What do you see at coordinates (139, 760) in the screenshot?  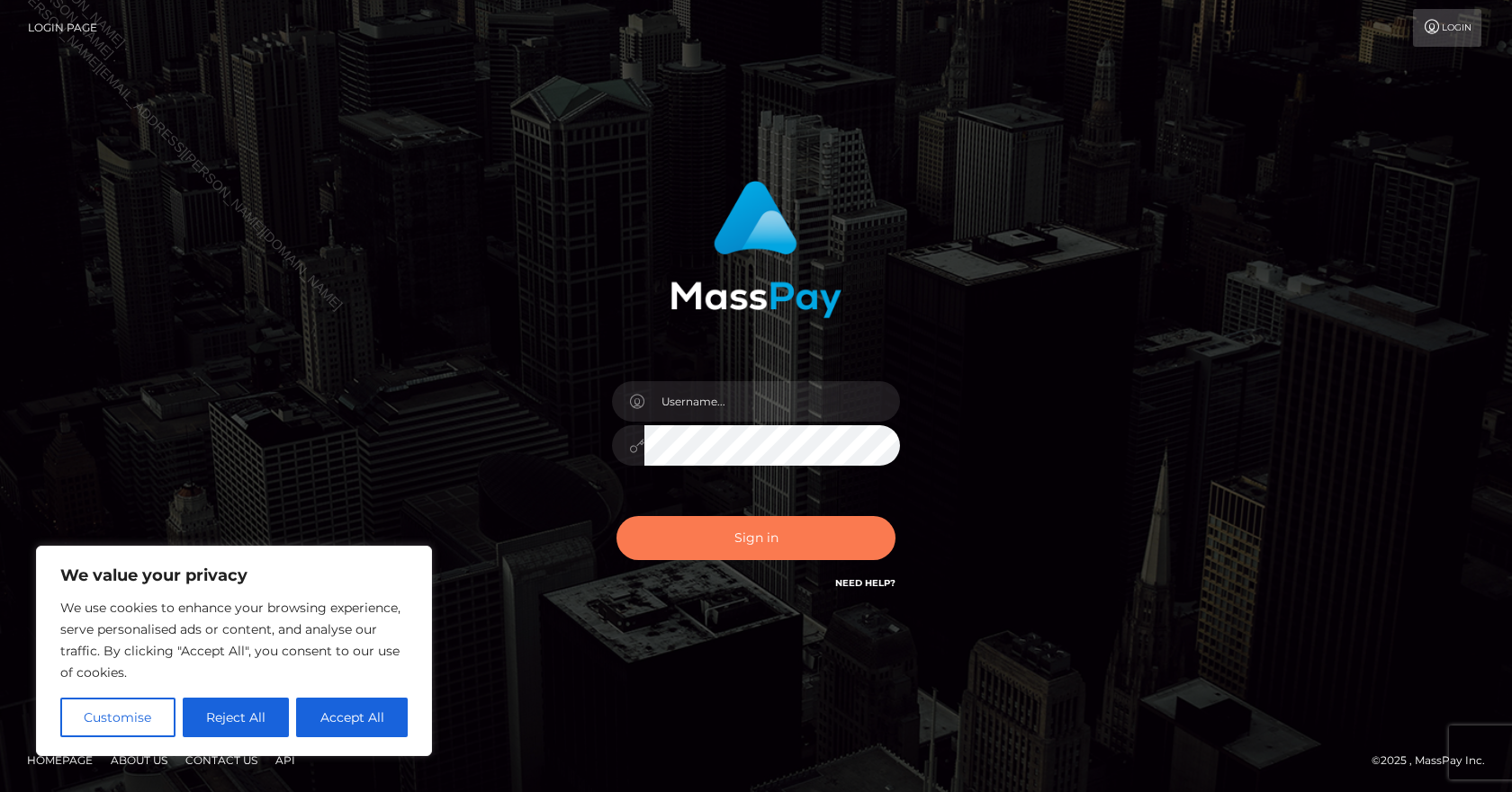 I see `a: About Us` at bounding box center [139, 760].